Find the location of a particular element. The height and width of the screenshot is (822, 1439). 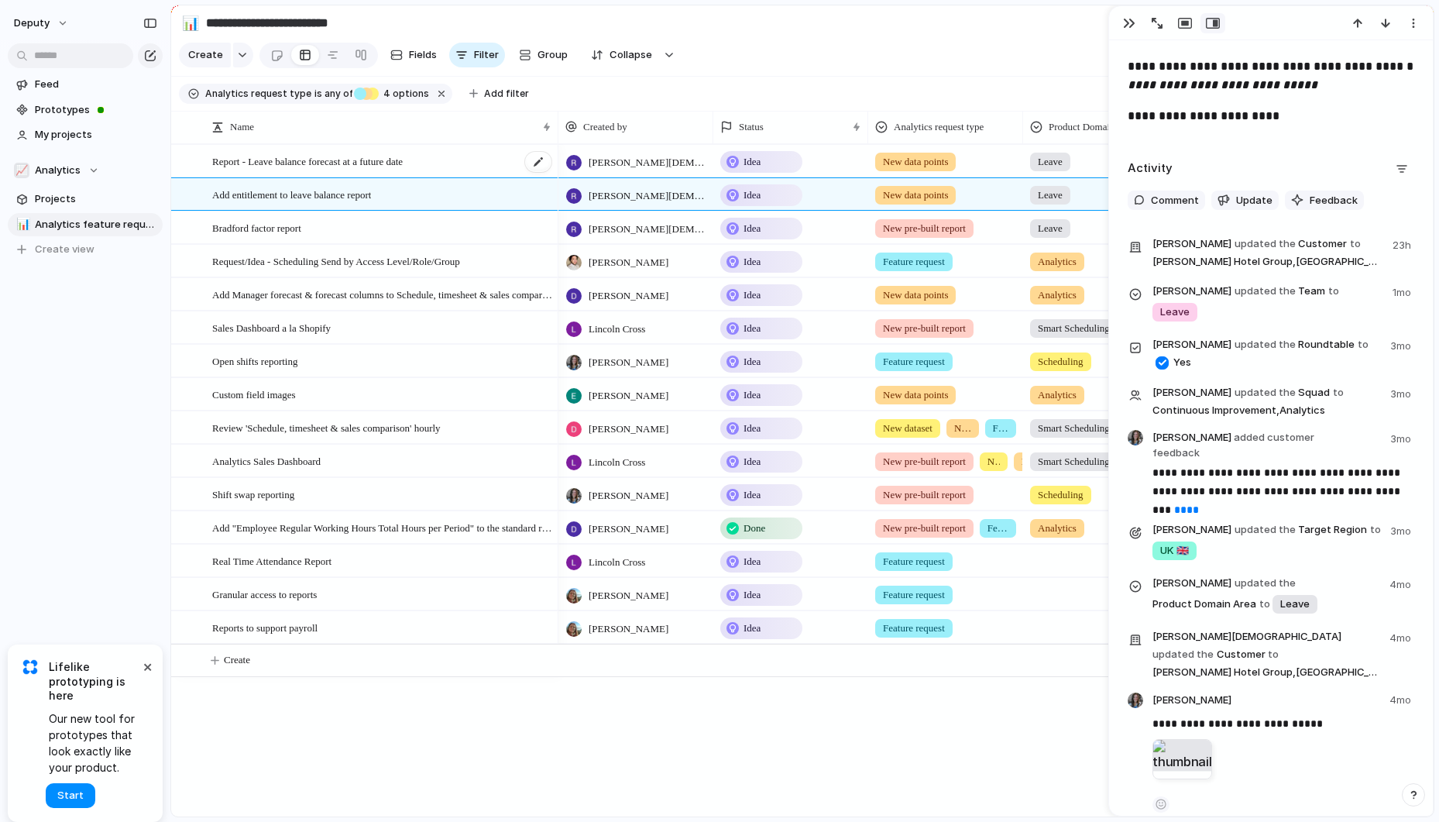

button: Fields is located at coordinates (414, 55).